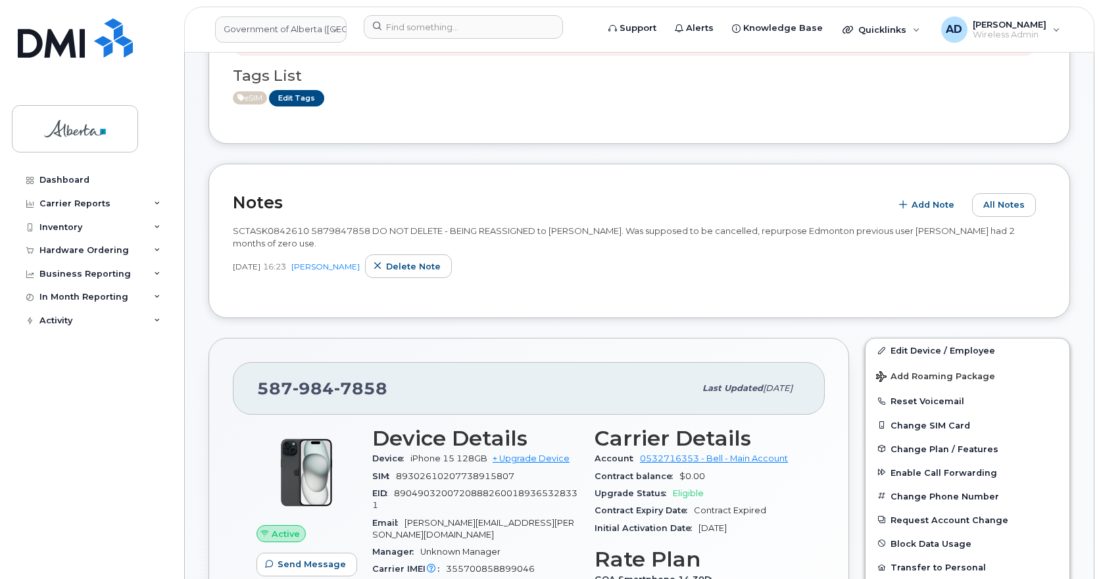 The width and height of the screenshot is (1101, 579). Describe the element at coordinates (644, 510) in the screenshot. I see `span: Contract Expiry Date` at that location.